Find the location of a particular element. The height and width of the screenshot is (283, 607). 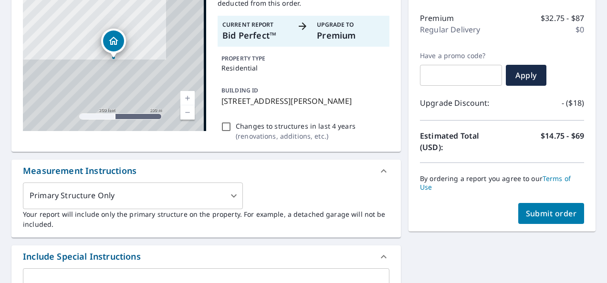

a: Current Level 17, Zoom Out is located at coordinates (187, 113).